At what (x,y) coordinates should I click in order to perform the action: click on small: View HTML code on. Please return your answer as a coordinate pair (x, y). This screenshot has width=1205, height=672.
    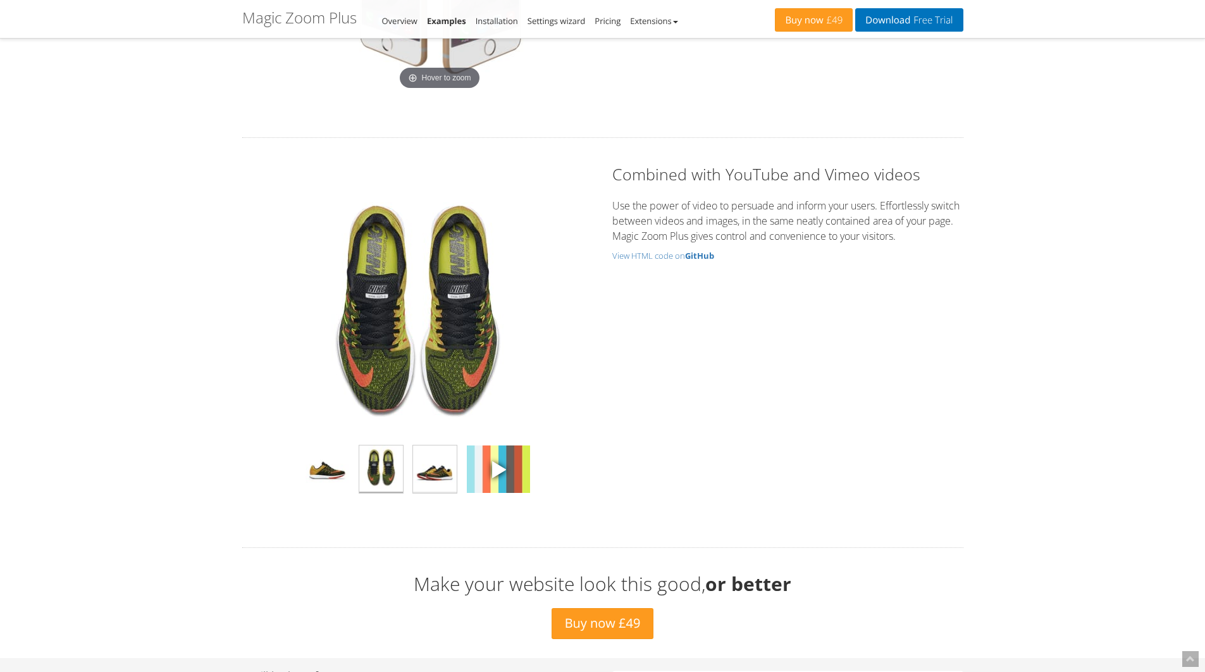
    Looking at the image, I should click on (788, 256).